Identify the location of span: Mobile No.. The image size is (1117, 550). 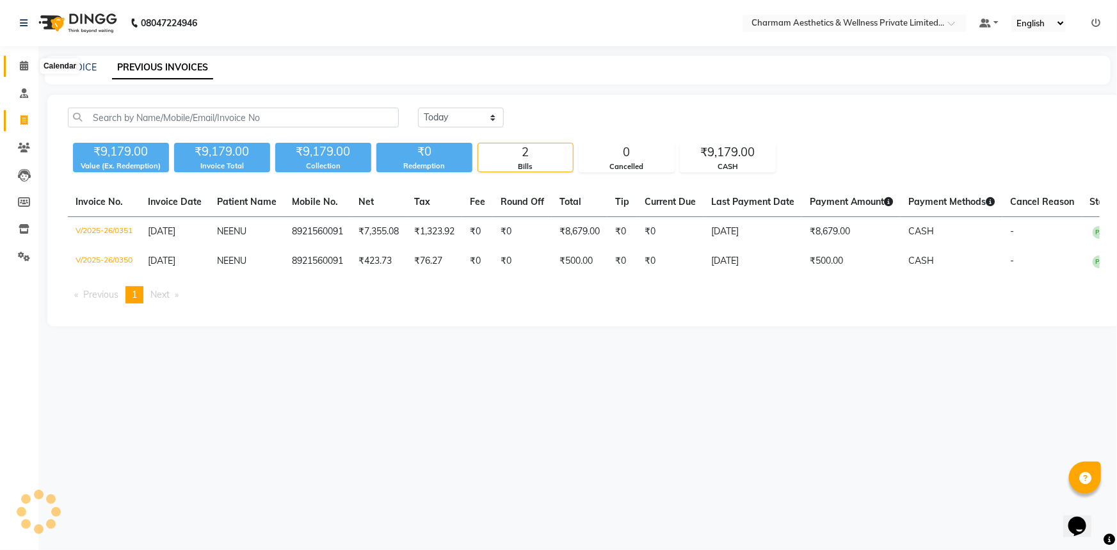
(315, 202).